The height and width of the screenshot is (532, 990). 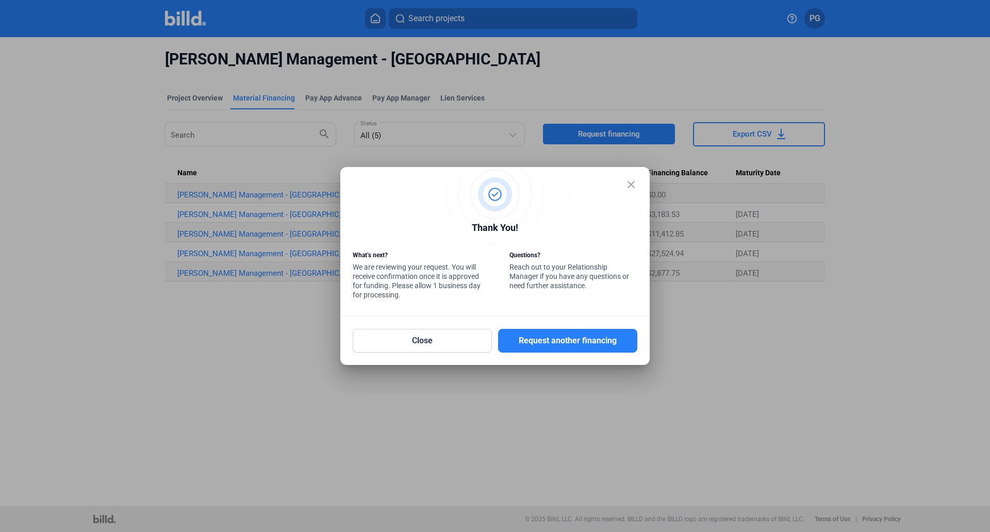 What do you see at coordinates (423, 341) in the screenshot?
I see `button: Close` at bounding box center [423, 341].